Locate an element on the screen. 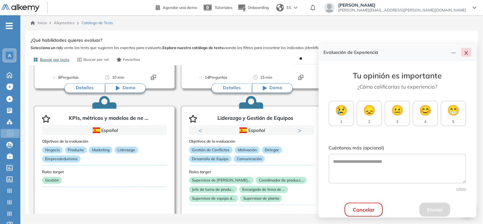 The image size is (483, 224). button: 3 is located at coordinates (260, 136).